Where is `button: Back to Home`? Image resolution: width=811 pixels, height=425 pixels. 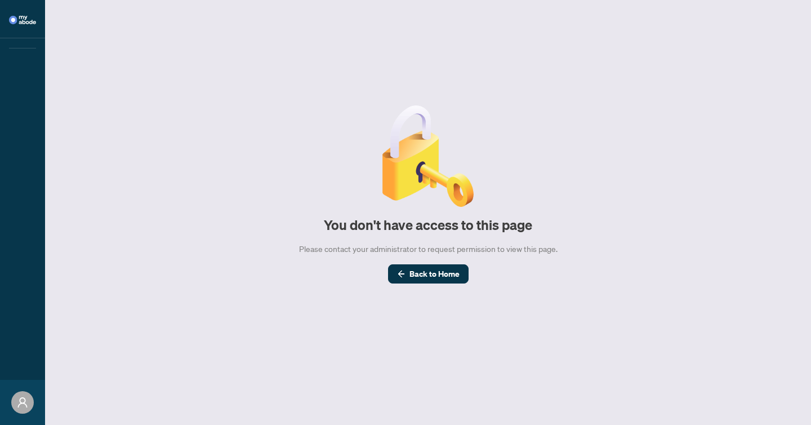
button: Back to Home is located at coordinates (428, 274).